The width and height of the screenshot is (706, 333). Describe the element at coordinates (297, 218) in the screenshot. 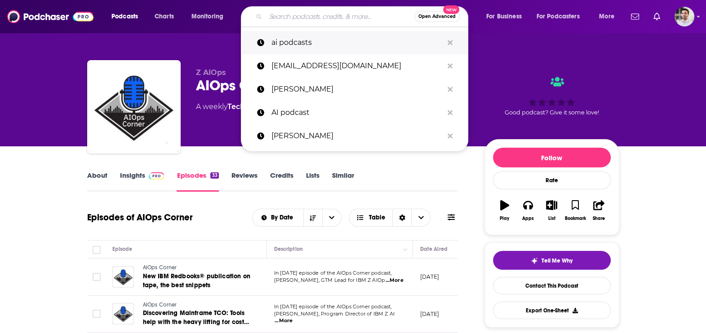

I see `h2: Choose List sort` at that location.